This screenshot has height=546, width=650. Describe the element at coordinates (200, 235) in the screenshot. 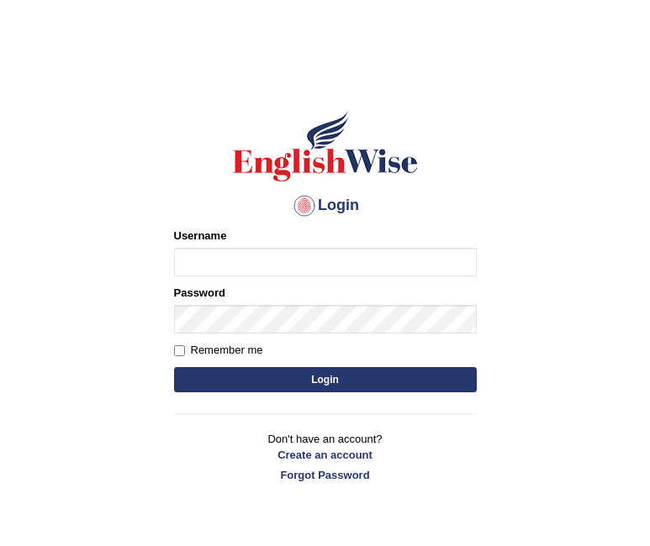

I see `label: Username` at that location.